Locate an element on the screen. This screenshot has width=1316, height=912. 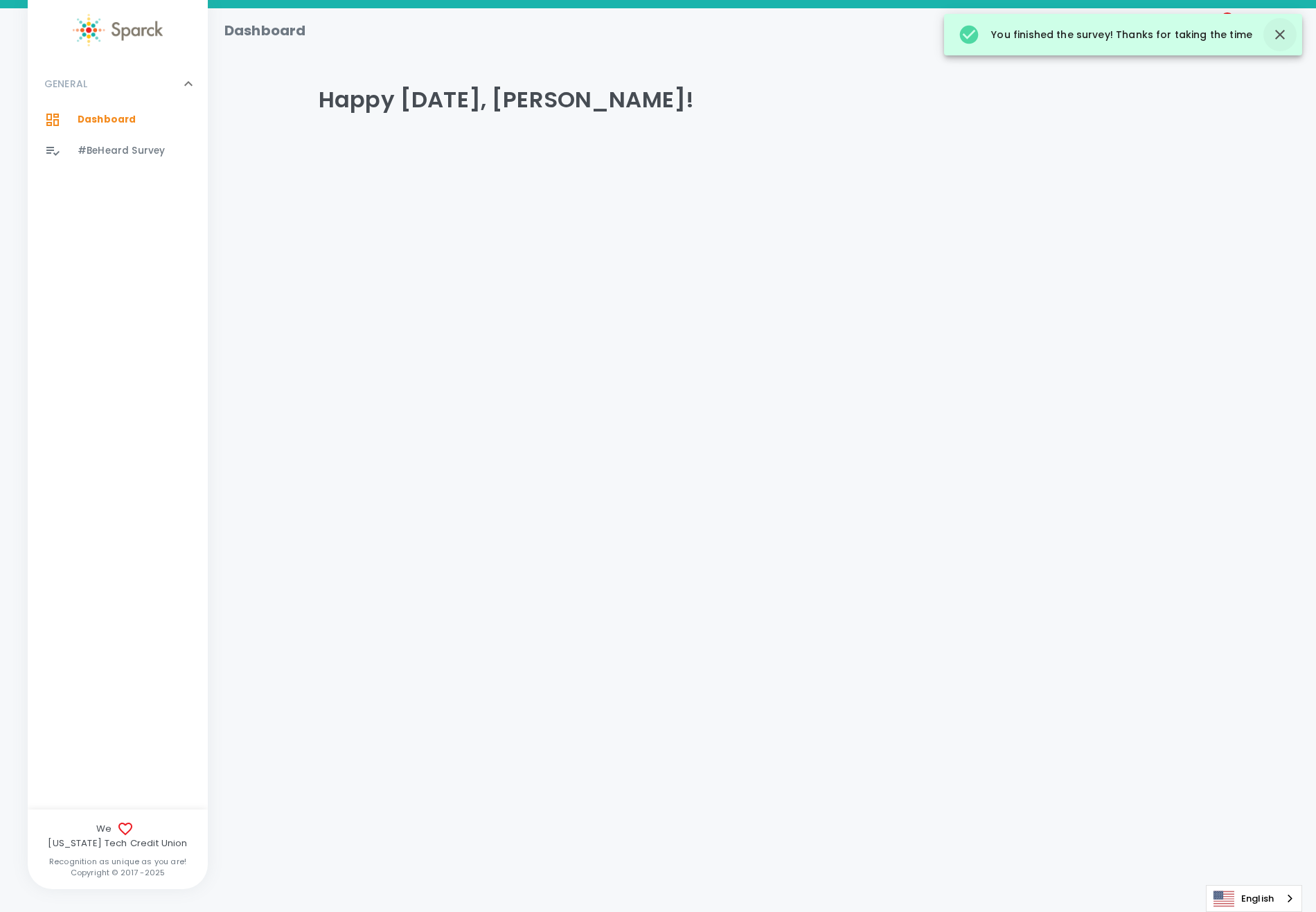
div: Dashboard is located at coordinates (118, 120).